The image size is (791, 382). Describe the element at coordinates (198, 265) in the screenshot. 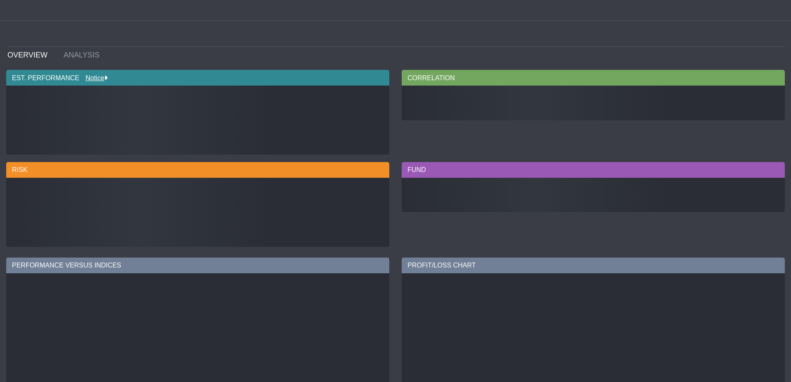

I see `div: PERFORMANCE VERSUS INDICES` at that location.